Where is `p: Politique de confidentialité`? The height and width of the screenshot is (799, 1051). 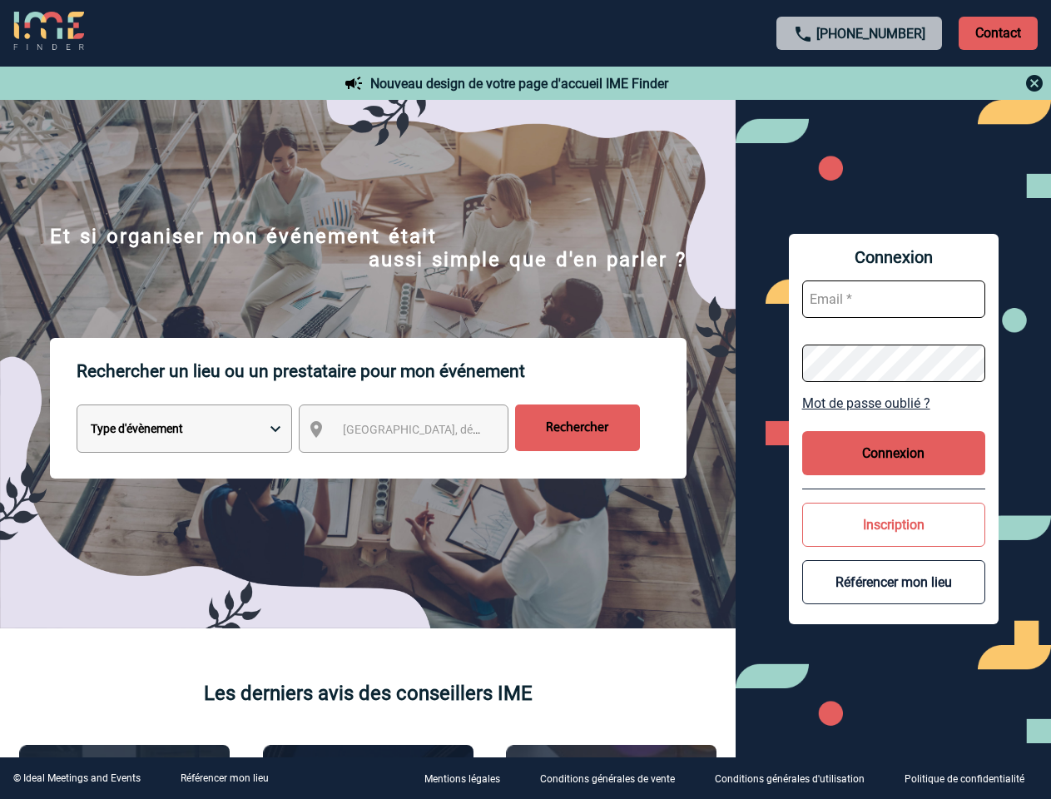
p: Politique de confidentialité is located at coordinates (964, 780).